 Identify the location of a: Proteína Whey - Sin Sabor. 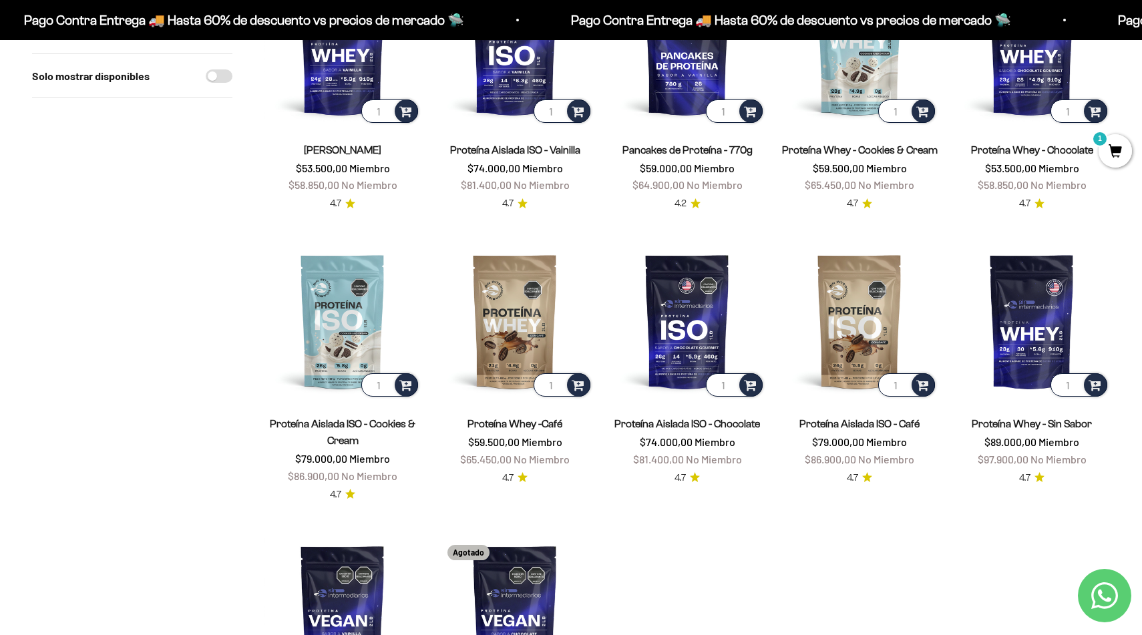
(1032, 424).